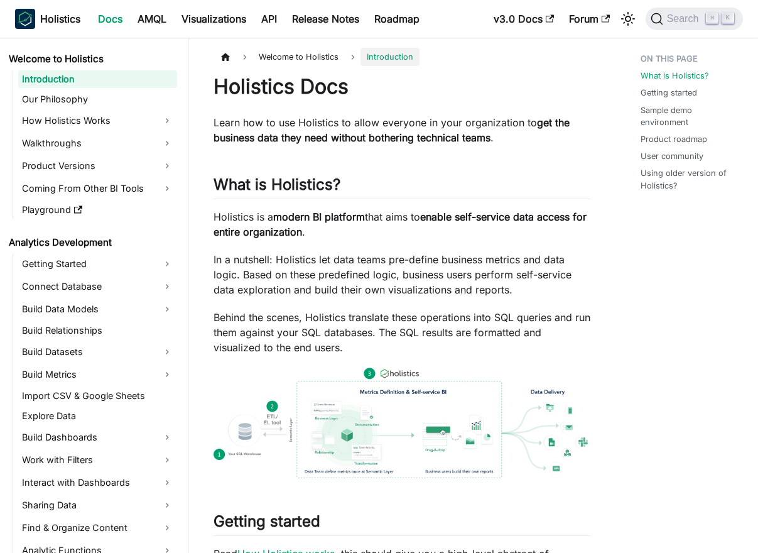  Describe the element at coordinates (97, 210) in the screenshot. I see `a: Playground` at that location.